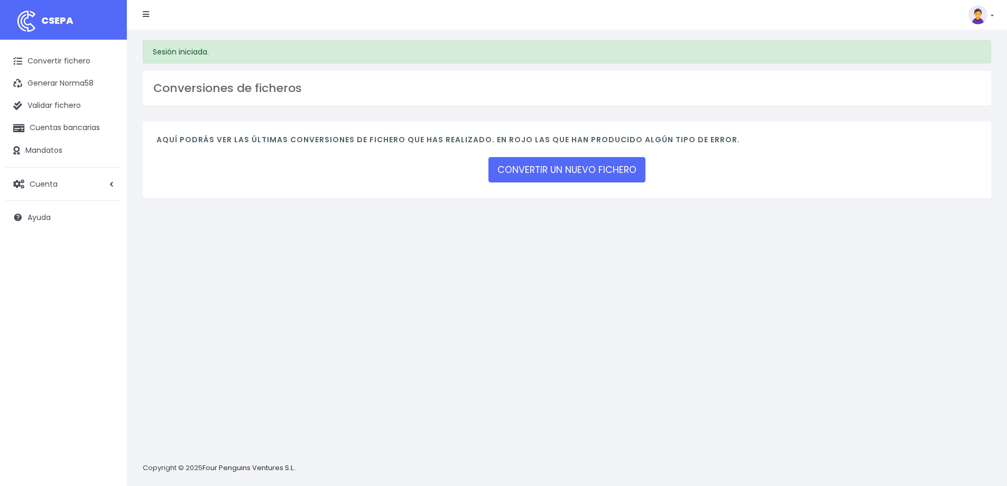 The width and height of the screenshot is (1007, 486). I want to click on span: Ayuda, so click(39, 217).